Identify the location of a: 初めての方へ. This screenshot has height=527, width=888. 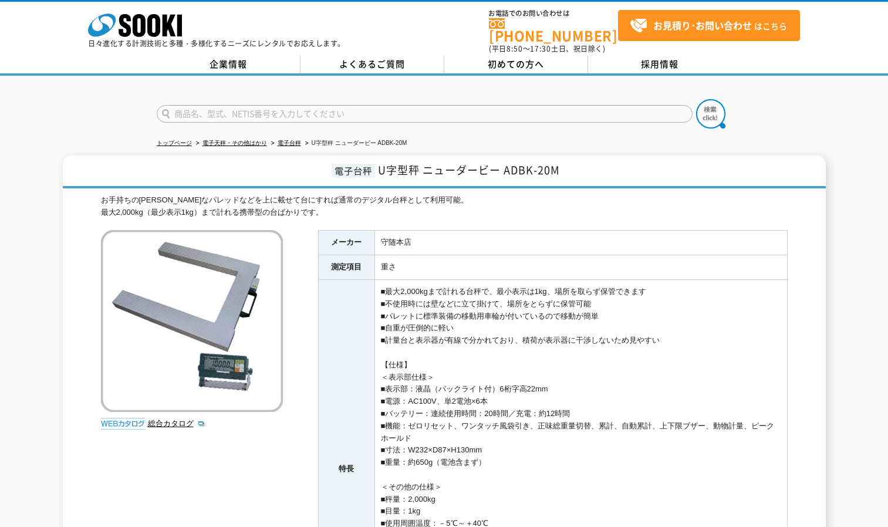
(516, 65).